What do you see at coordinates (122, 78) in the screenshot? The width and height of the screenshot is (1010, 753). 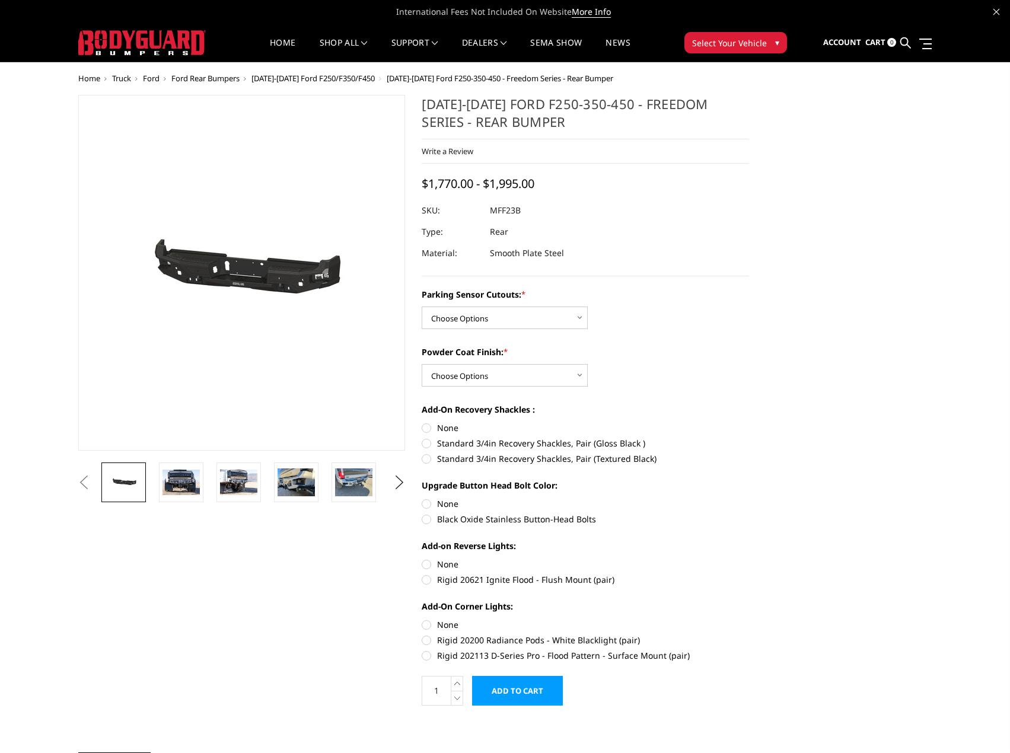 I see `span: Truck` at bounding box center [122, 78].